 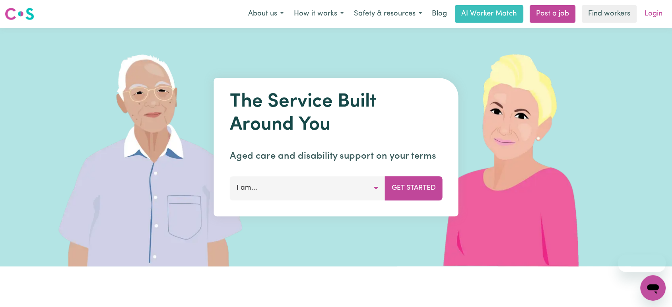 I want to click on a: Blog, so click(x=440, y=14).